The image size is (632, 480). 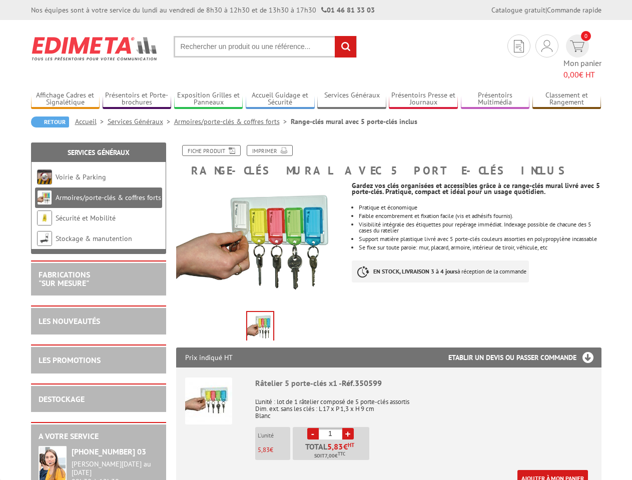 I want to click on img: Sécurité et Mobilité, so click(x=45, y=218).